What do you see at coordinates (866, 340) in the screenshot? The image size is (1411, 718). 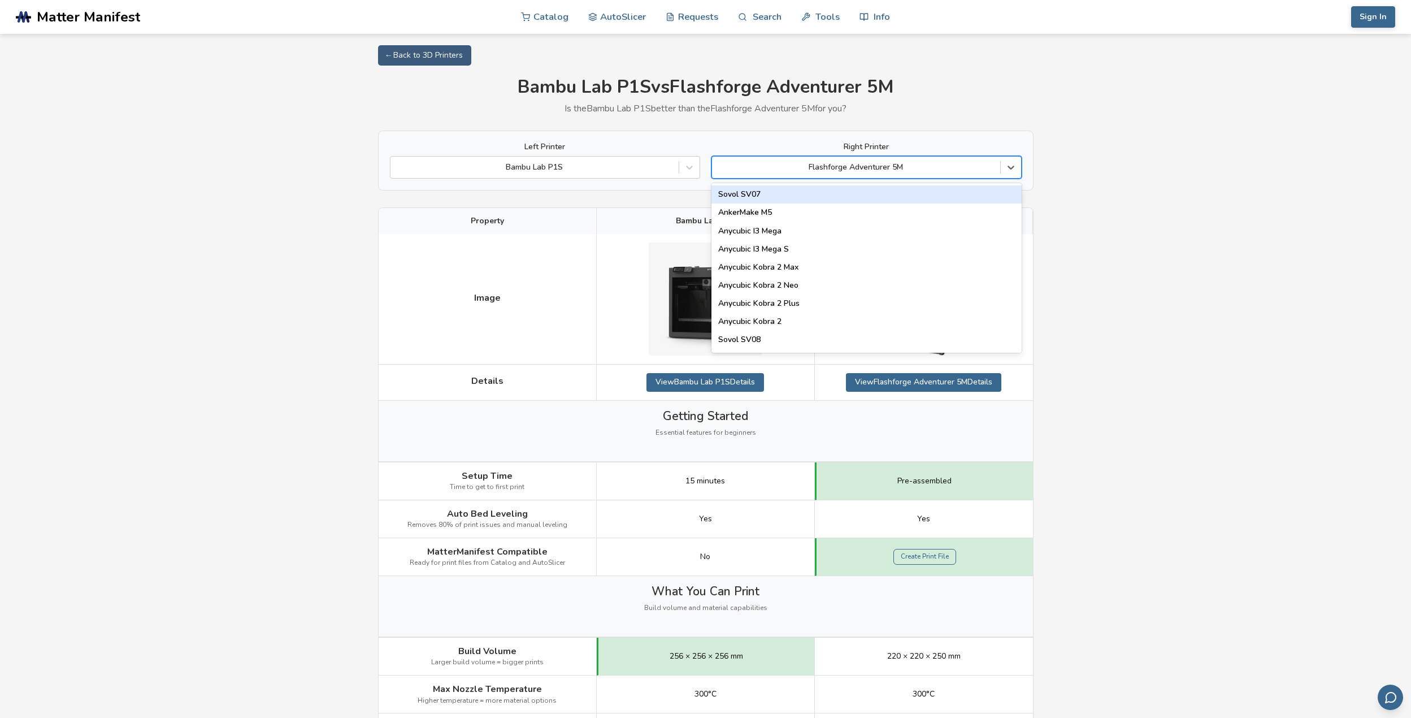 I see `div: Sovol SV08` at bounding box center [866, 340].